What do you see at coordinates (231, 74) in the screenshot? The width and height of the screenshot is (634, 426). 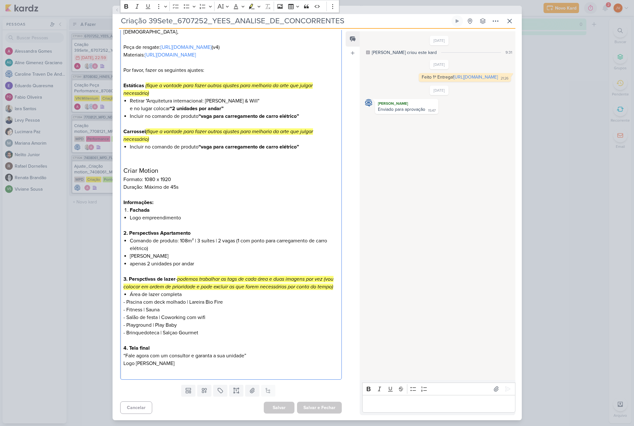 I see `p: Por favor, fazer os seguintes ajustes:` at bounding box center [231, 74].